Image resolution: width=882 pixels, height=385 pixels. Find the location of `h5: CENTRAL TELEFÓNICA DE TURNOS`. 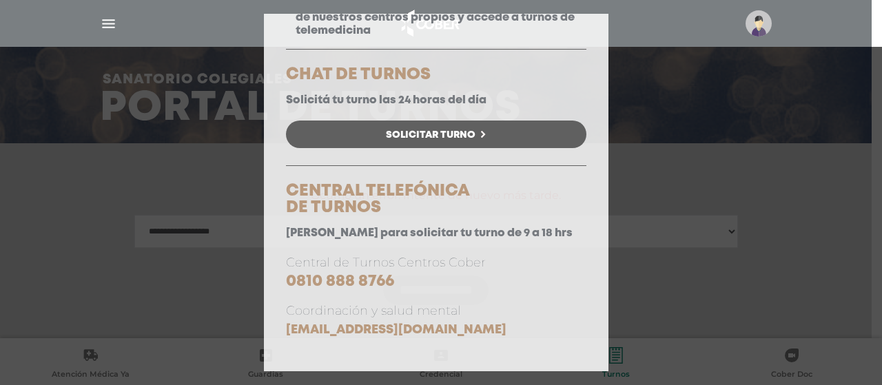

h5: CENTRAL TELEFÓNICA DE TURNOS is located at coordinates (436, 200).